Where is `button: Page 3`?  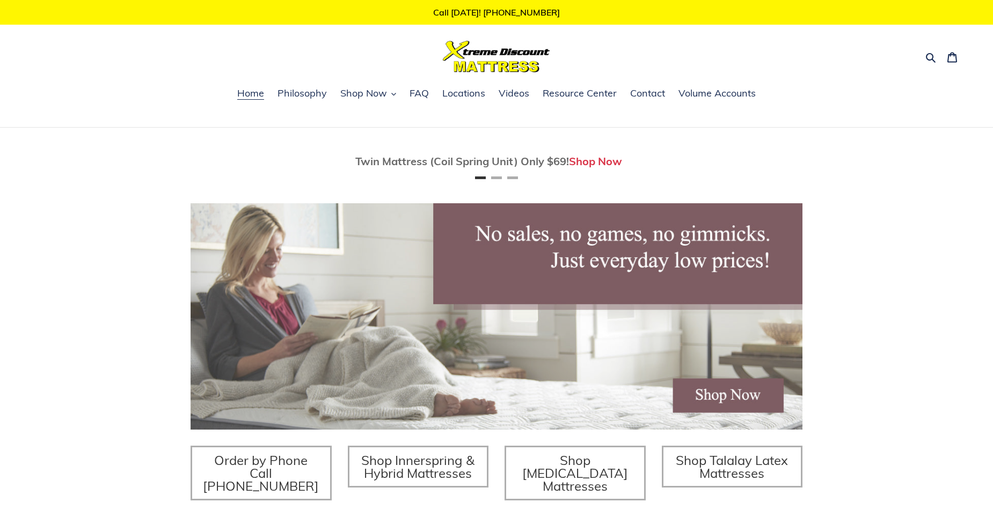 button: Page 3 is located at coordinates (513, 178).